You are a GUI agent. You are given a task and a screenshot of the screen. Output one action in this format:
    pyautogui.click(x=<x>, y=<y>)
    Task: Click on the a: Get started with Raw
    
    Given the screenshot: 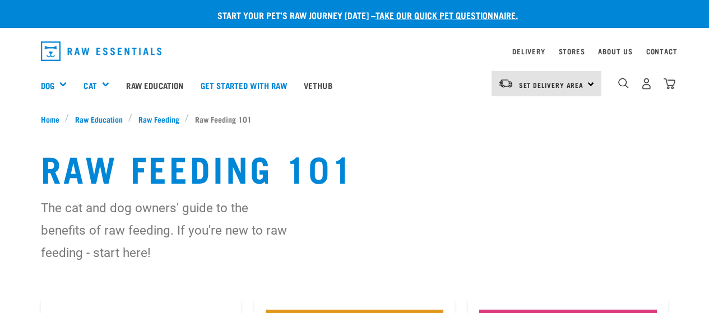 What is the action you would take?
    pyautogui.click(x=244, y=85)
    